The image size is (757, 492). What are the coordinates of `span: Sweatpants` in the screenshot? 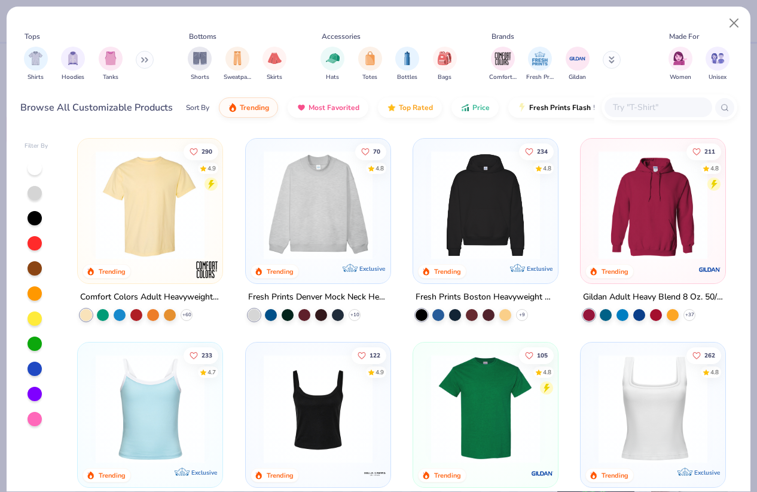 It's located at (237, 77).